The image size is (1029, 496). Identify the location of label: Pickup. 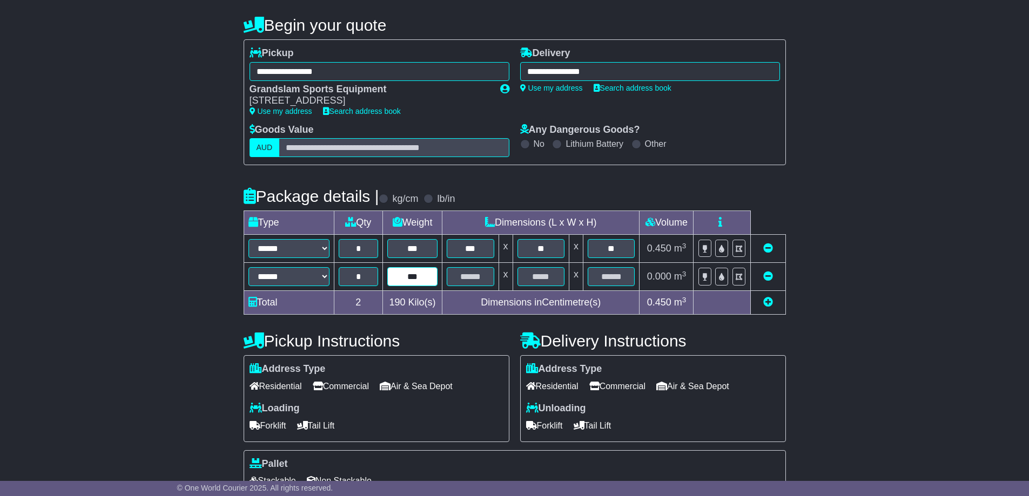
(272, 53).